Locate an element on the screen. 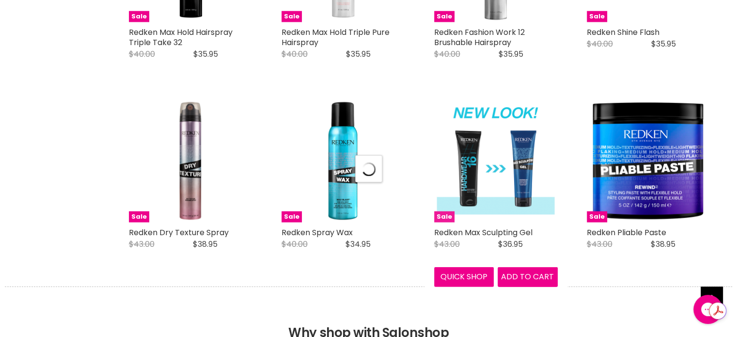 The image size is (737, 337). a: Redken Spray Wax Redken Spray Wax Sale is located at coordinates (343, 160).